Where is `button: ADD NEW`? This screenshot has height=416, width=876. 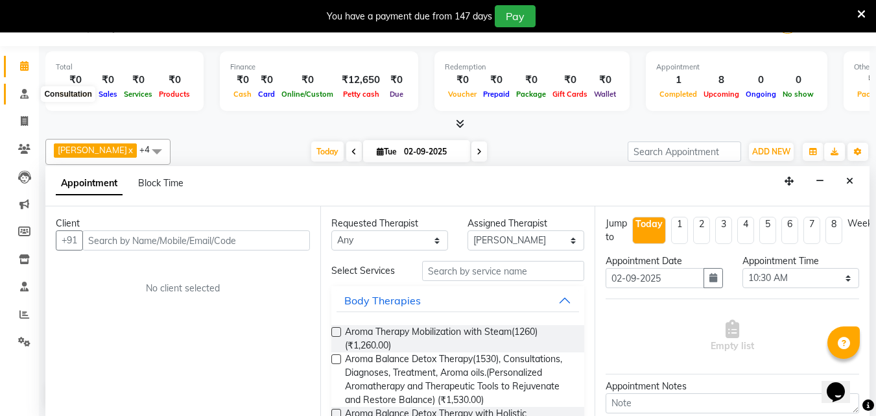
button: ADD NEW is located at coordinates (771, 152).